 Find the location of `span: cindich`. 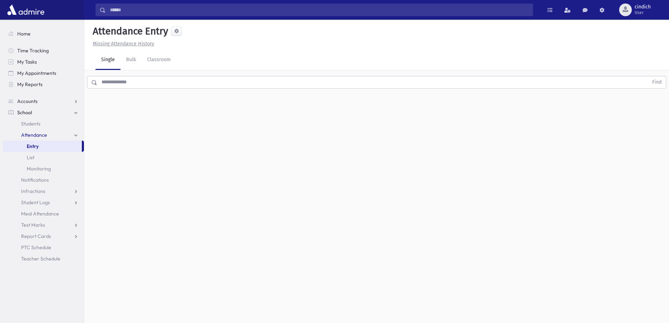

span: cindich is located at coordinates (643, 7).